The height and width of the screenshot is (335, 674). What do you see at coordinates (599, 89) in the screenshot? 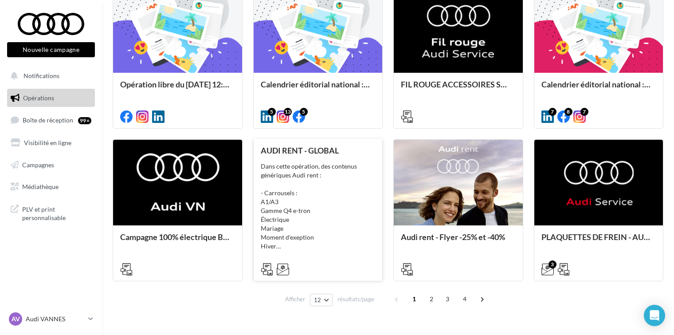
I see `div: Calendrier éditorial national : semaines du 04.08 au 25.08` at bounding box center [599, 89].